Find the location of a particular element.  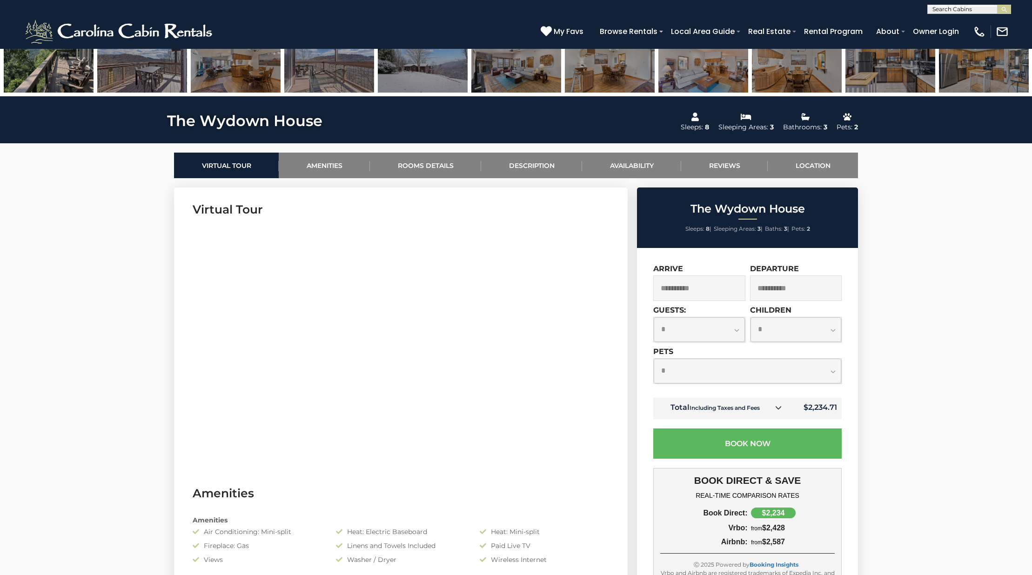

a: Location is located at coordinates (813, 165).